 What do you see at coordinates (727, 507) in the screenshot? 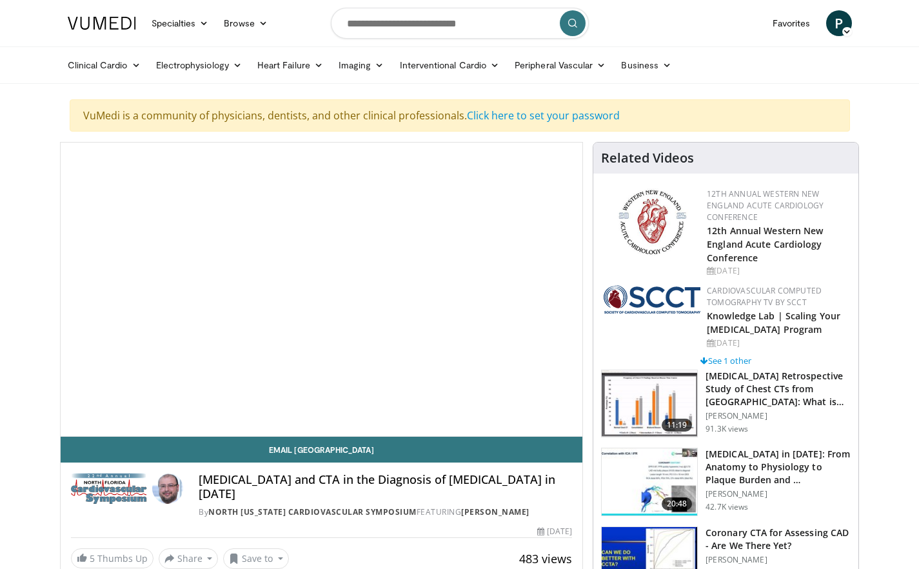
I see `p: 42.7K views` at bounding box center [727, 507].